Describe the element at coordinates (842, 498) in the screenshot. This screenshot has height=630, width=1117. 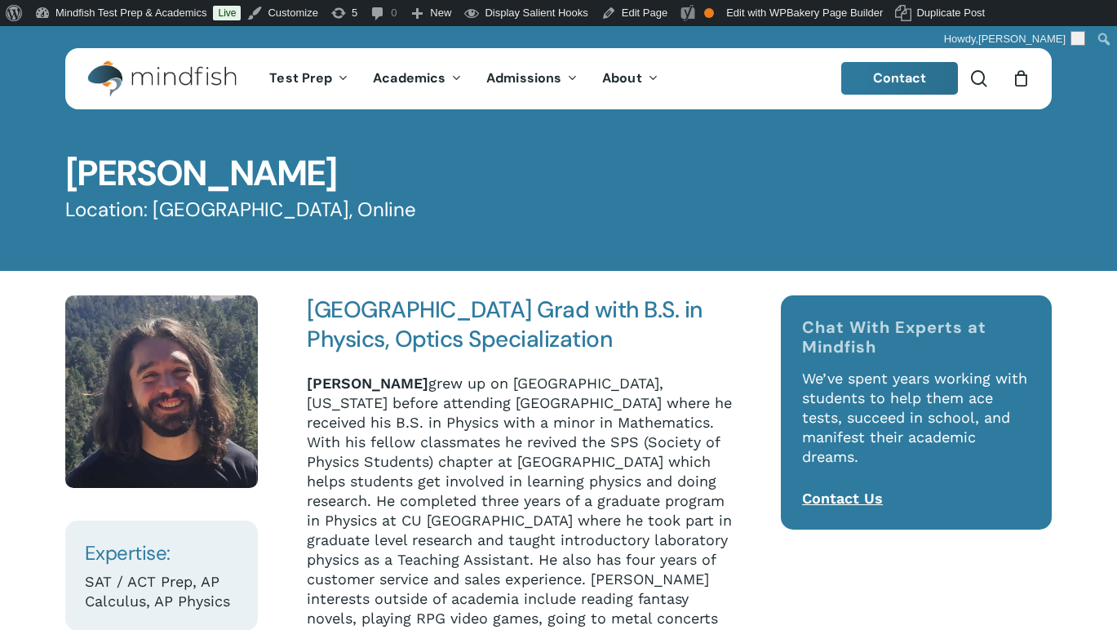
I see `a: Contact Us` at that location.